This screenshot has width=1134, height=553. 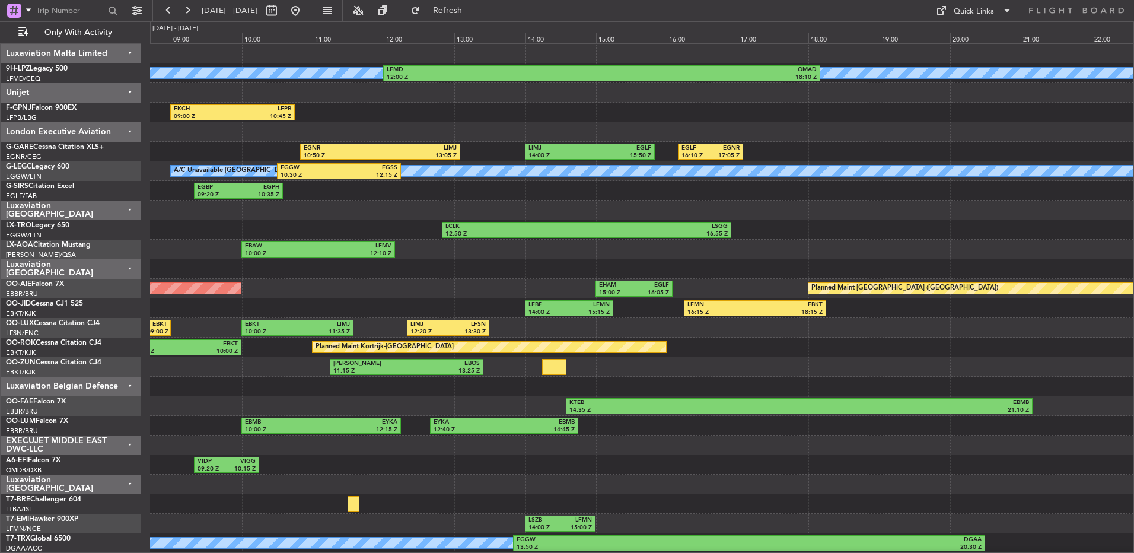 I want to click on div: 16:00, so click(x=702, y=38).